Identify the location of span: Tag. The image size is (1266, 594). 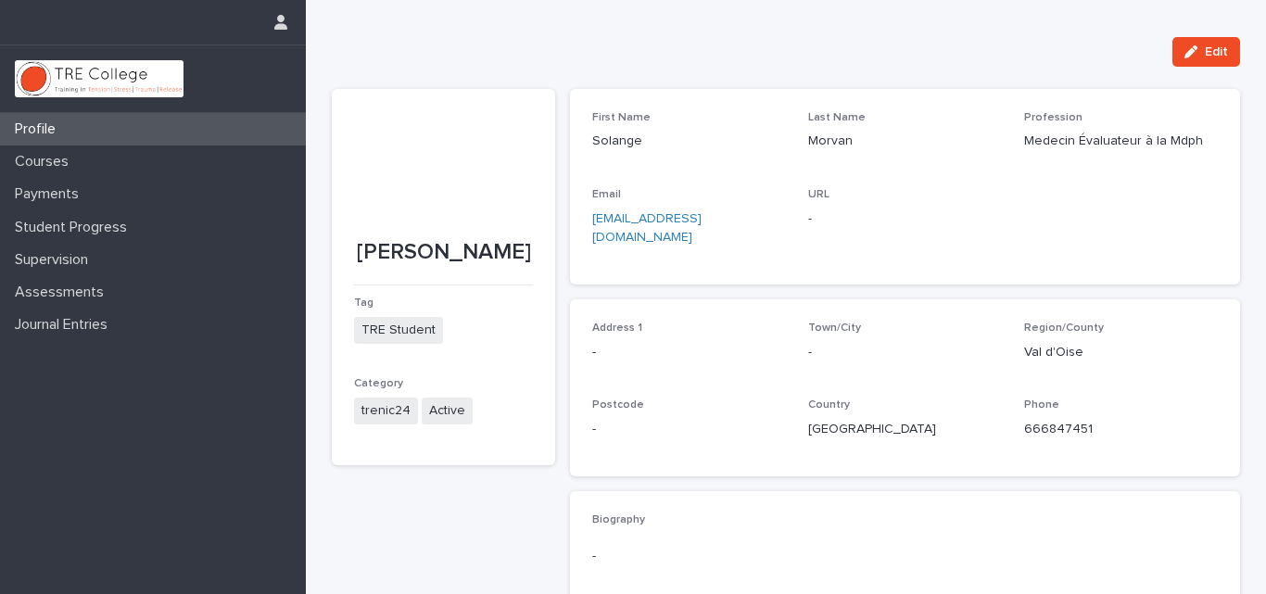
(363, 303).